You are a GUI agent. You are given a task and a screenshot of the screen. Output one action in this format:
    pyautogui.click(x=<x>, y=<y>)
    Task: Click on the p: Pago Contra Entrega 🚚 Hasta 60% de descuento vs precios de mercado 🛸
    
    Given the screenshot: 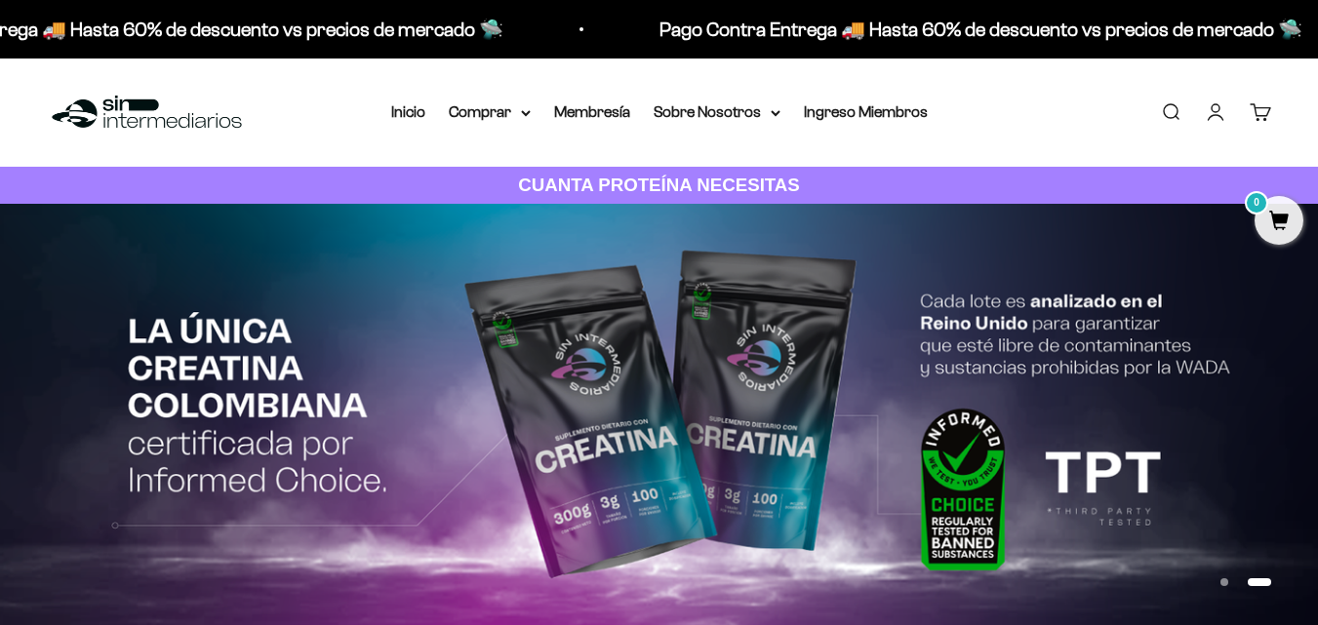 What is the action you would take?
    pyautogui.click(x=977, y=29)
    